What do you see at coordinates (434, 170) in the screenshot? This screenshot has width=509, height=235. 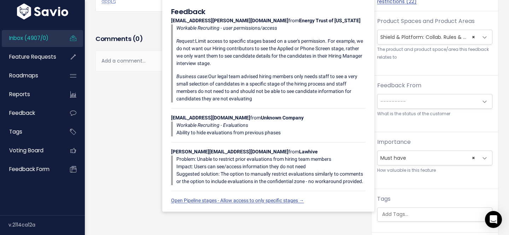 I see `small: How valuable is this feature` at bounding box center [434, 170].